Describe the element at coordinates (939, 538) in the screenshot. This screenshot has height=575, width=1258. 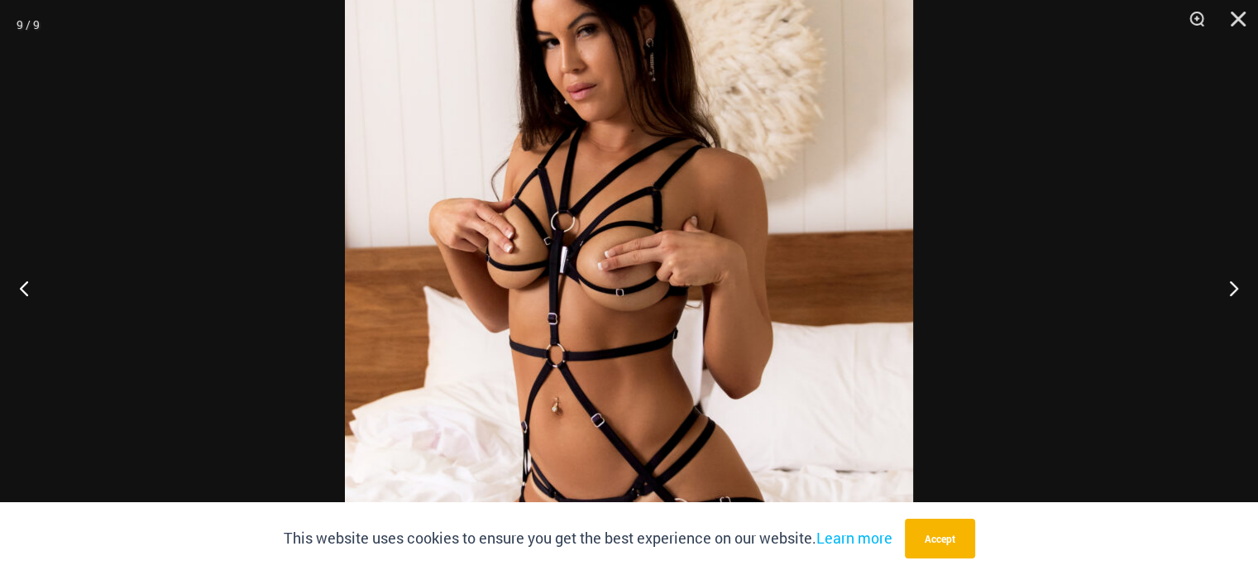
I see `button: Accept` at that location.